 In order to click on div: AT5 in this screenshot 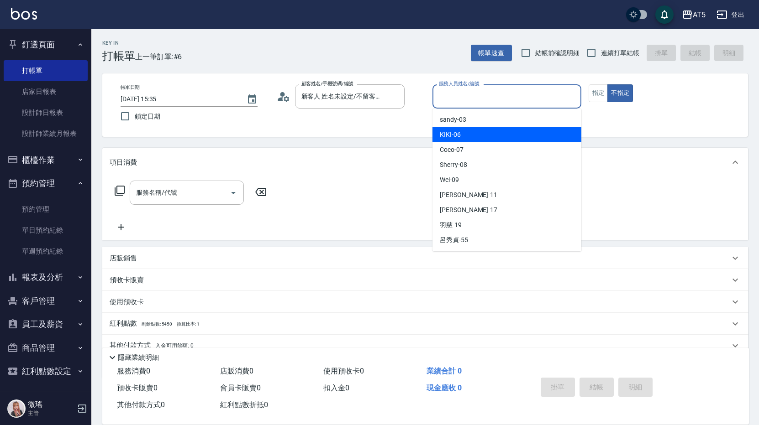, I will do `click(699, 15)`.